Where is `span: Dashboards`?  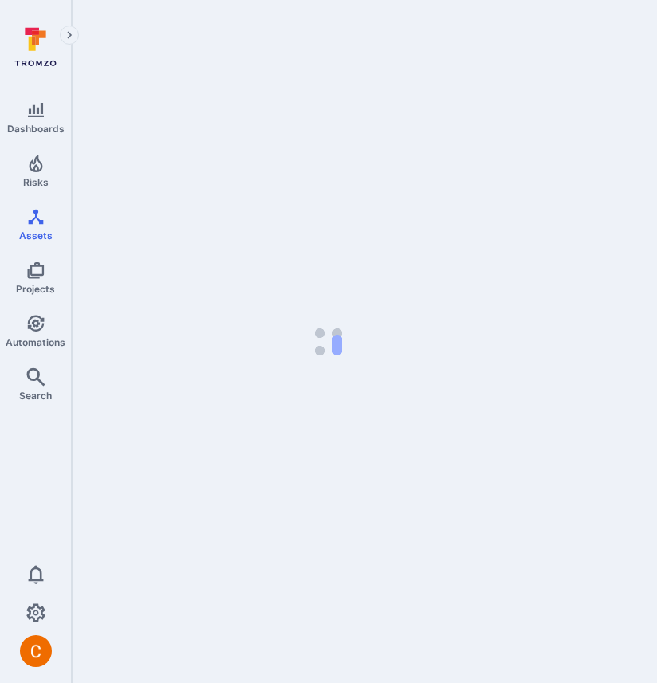 span: Dashboards is located at coordinates (36, 128).